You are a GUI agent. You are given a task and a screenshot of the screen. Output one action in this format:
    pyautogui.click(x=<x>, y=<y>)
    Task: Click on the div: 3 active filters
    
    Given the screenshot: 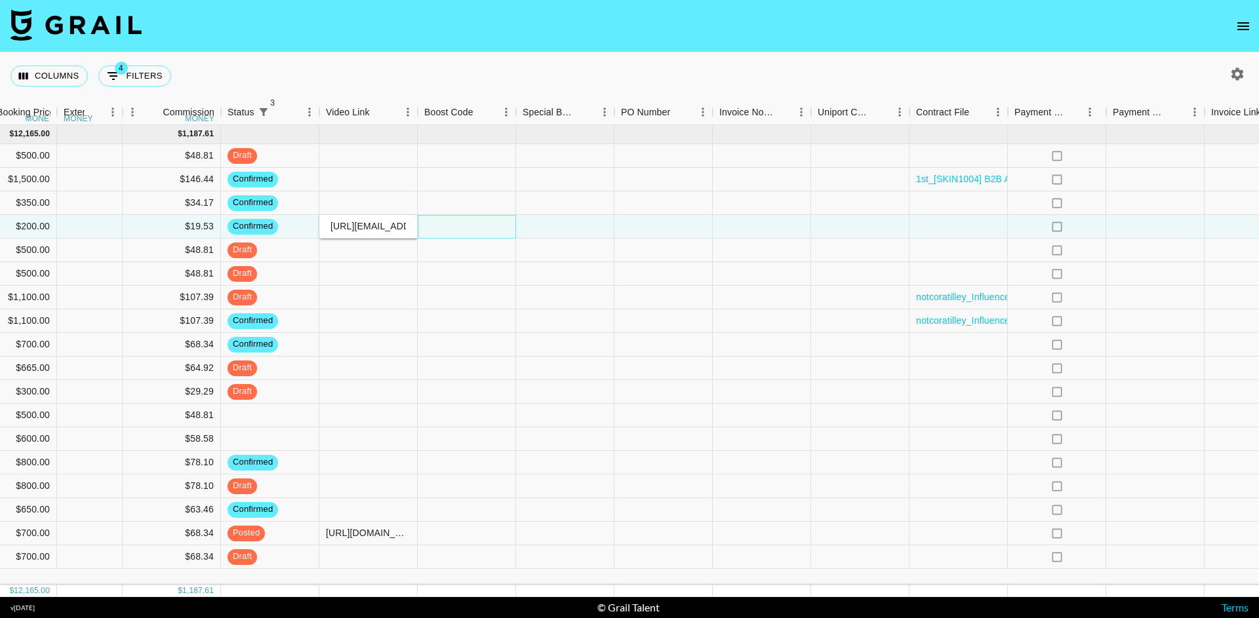 What is the action you would take?
    pyautogui.click(x=264, y=112)
    